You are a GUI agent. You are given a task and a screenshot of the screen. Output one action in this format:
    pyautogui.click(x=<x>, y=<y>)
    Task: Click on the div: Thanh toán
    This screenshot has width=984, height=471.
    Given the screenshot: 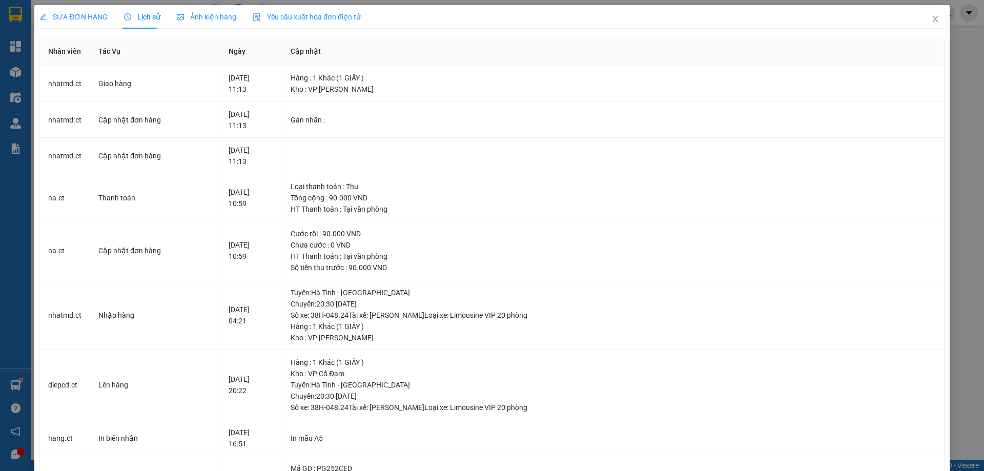 What is the action you would take?
    pyautogui.click(x=155, y=198)
    